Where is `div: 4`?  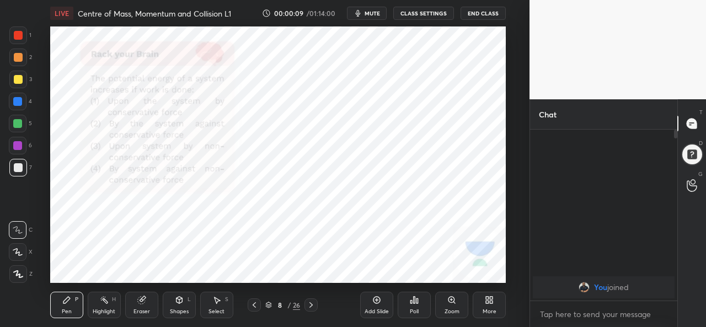
div: 4 is located at coordinates (20, 101).